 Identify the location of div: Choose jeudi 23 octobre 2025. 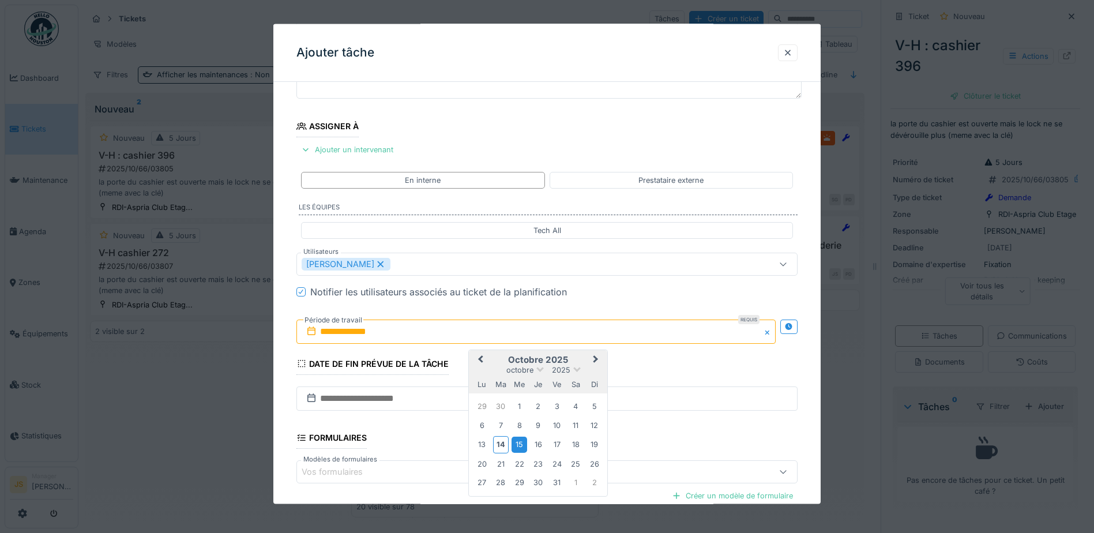
(538, 463).